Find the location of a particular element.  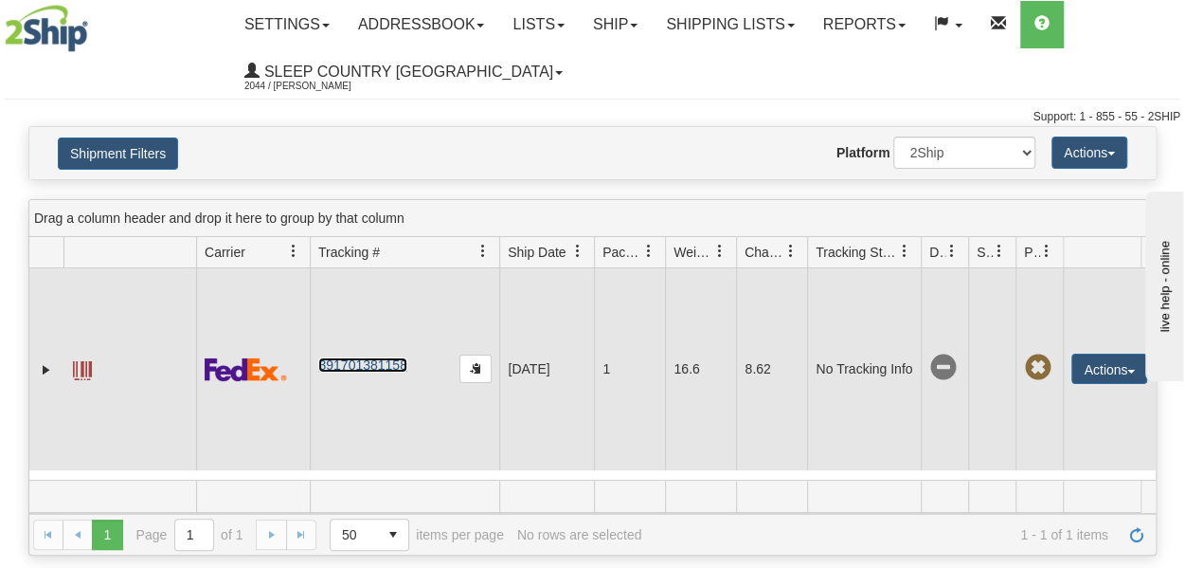

a: Weight filter column settings is located at coordinates (720, 251).